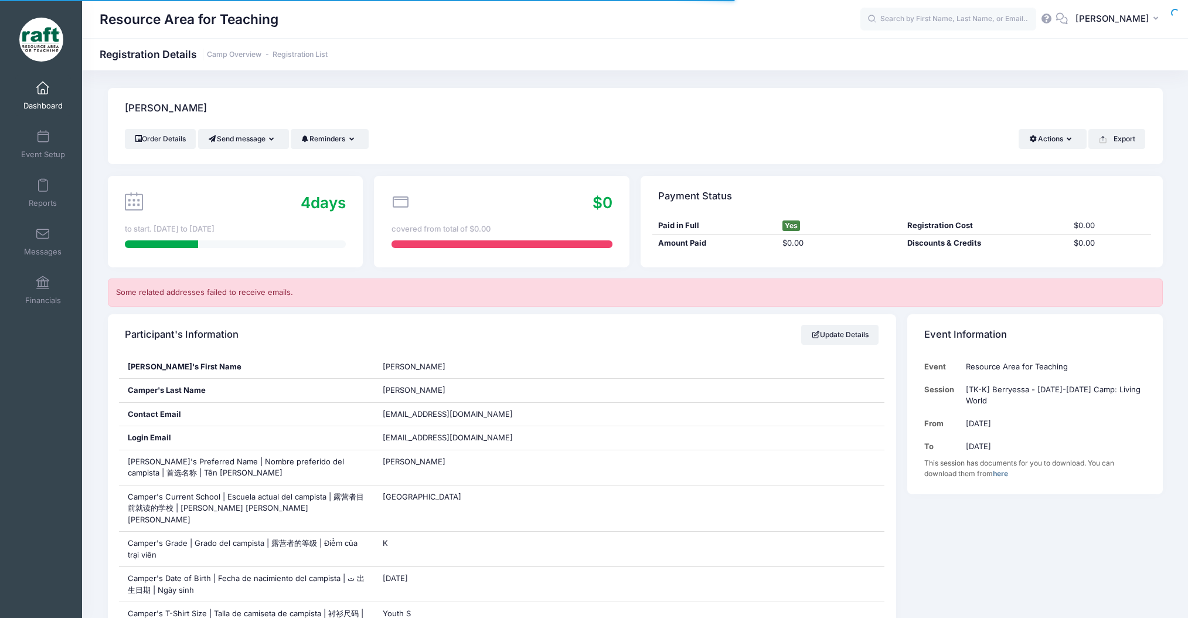  Describe the element at coordinates (323, 202) in the screenshot. I see `div: days` at that location.